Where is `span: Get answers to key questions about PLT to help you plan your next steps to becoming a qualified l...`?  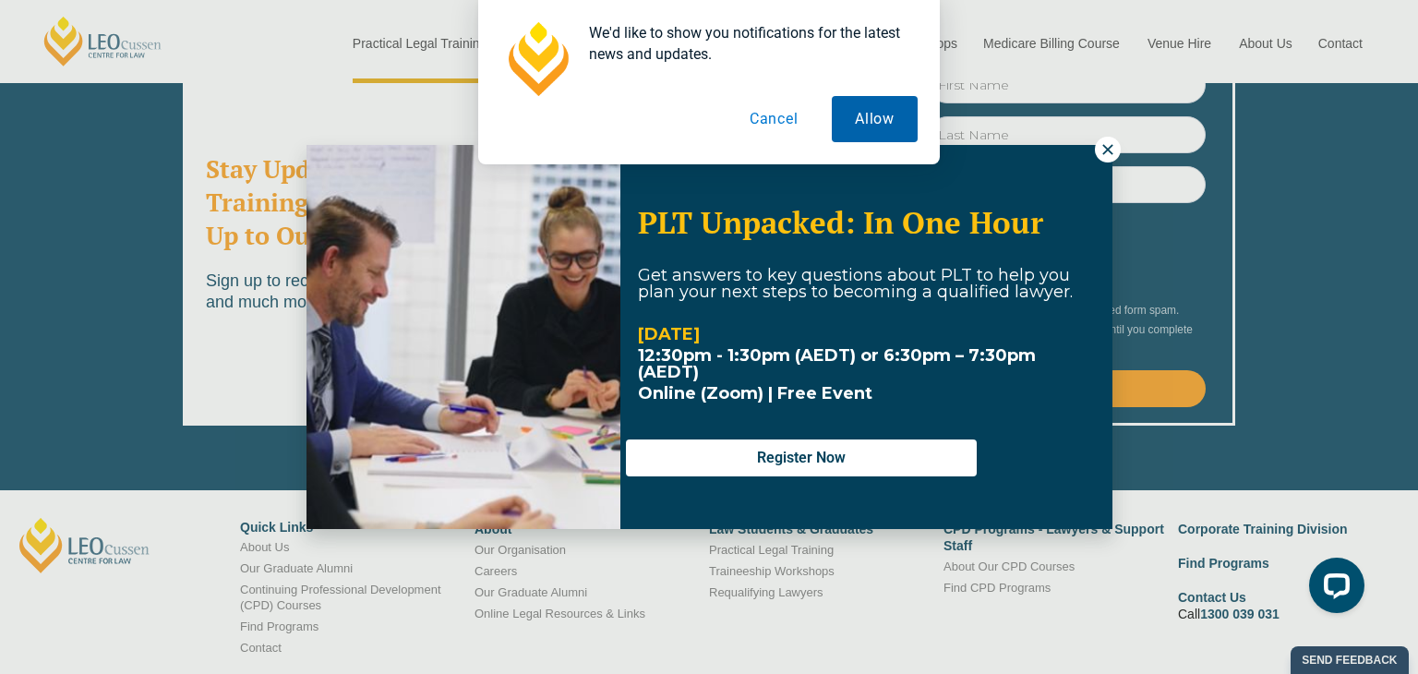
span: Get answers to key questions about PLT to help you plan your next steps to becoming a qualified l... is located at coordinates (855, 283).